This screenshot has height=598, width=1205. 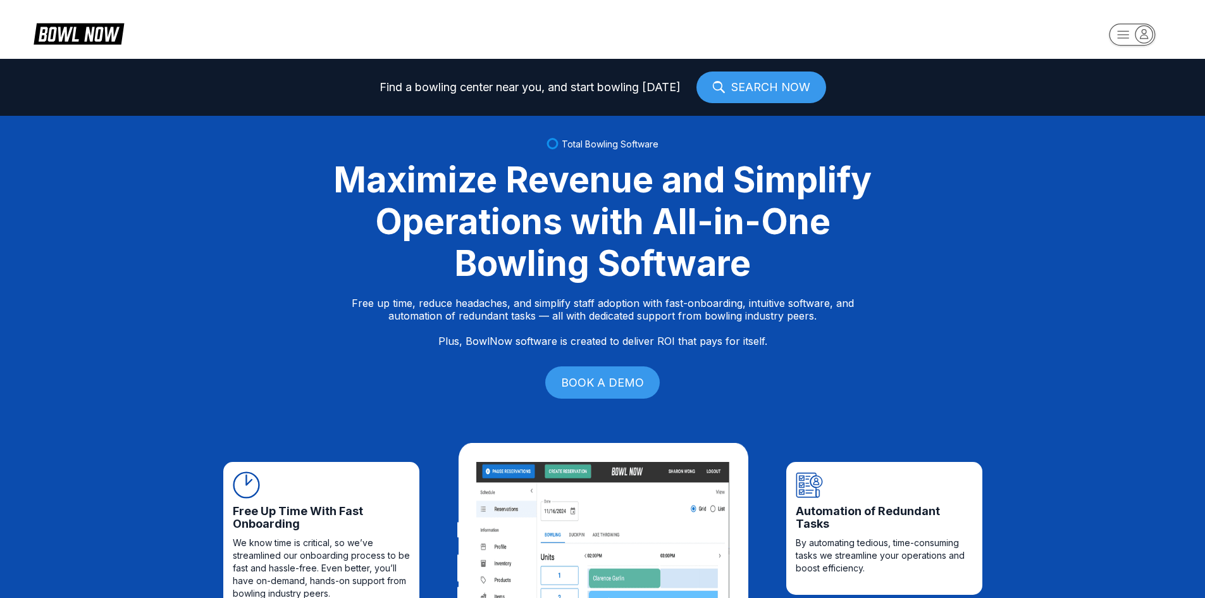 What do you see at coordinates (602, 382) in the screenshot?
I see `a: BOOK A DEMO` at bounding box center [602, 382].